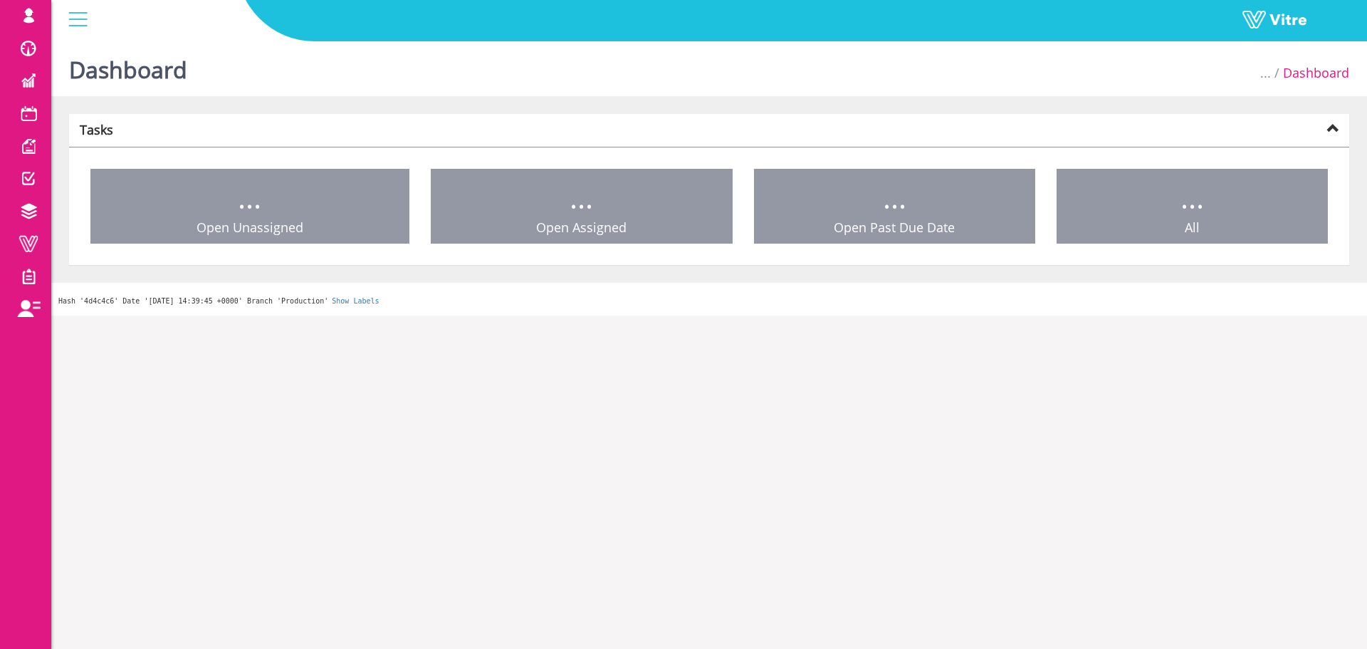 Image resolution: width=1367 pixels, height=649 pixels. What do you see at coordinates (894, 206) in the screenshot?
I see `a: ... Open Past Due Date` at bounding box center [894, 206].